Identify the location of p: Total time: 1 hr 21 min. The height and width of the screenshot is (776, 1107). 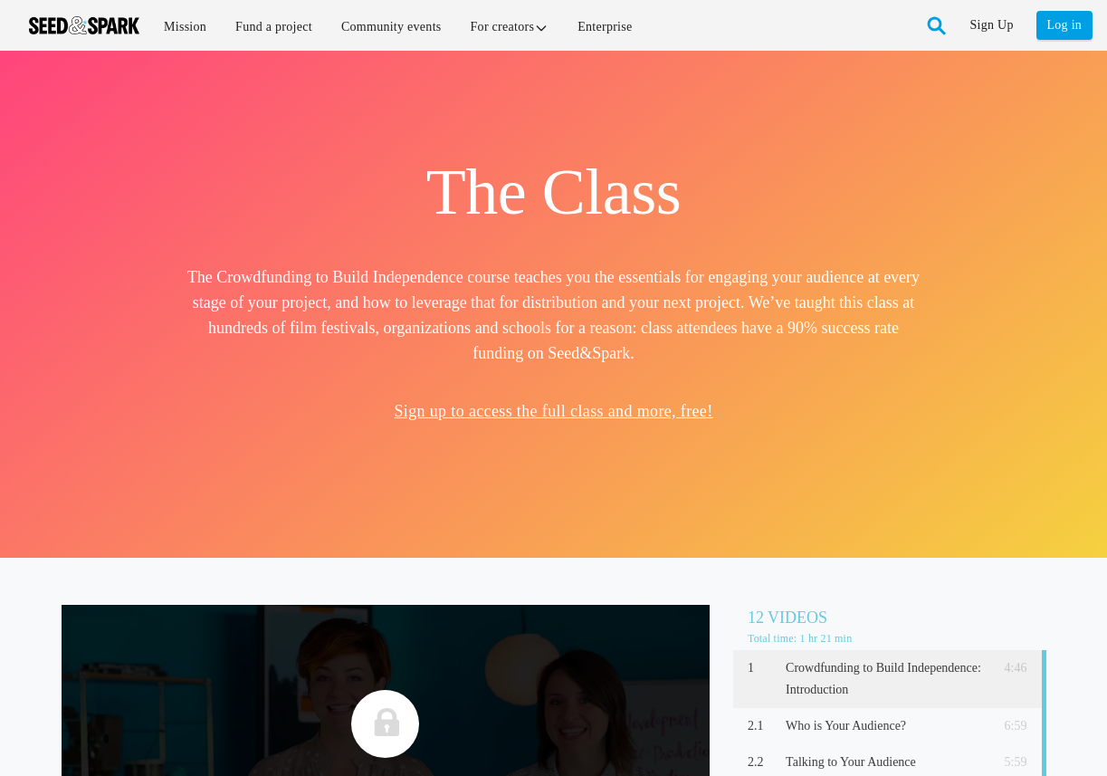
(897, 638).